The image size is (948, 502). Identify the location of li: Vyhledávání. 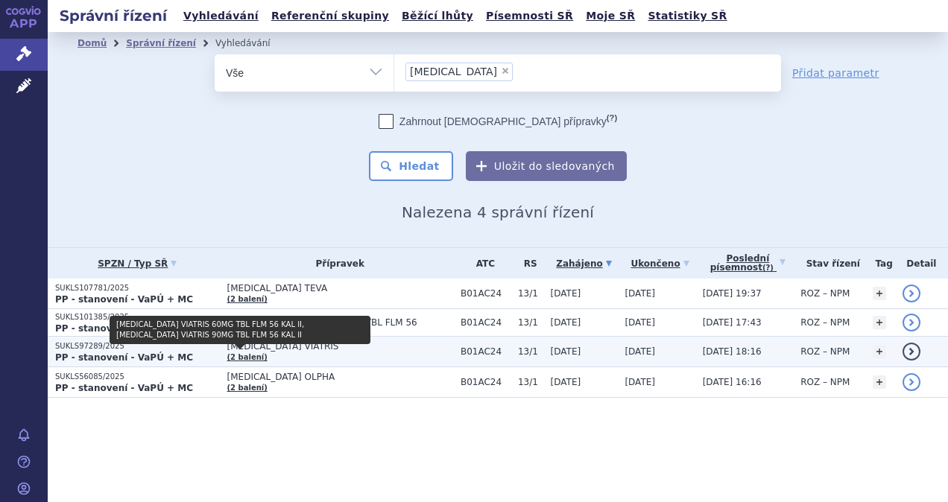
(253, 43).